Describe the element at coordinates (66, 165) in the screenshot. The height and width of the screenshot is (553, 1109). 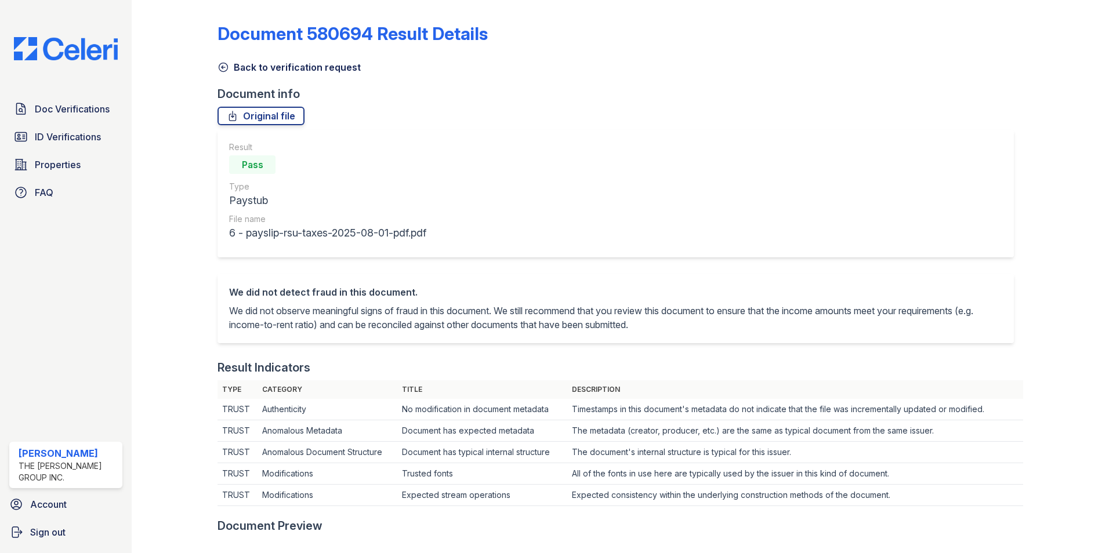
I see `a: Properties` at that location.